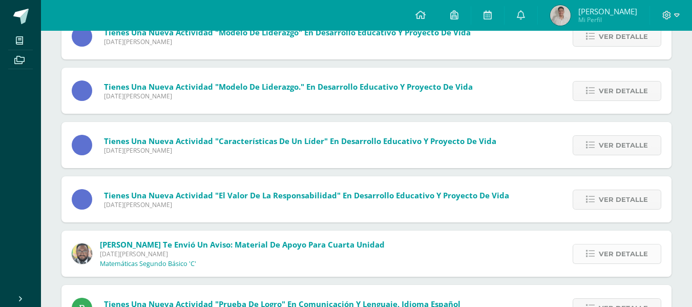 The width and height of the screenshot is (692, 307). What do you see at coordinates (306, 195) in the screenshot?
I see `span: Tienes una nueva actividad "El valor de la responsabilidad" En Desarrollo Educativo y Proyecto de...` at bounding box center [306, 195].